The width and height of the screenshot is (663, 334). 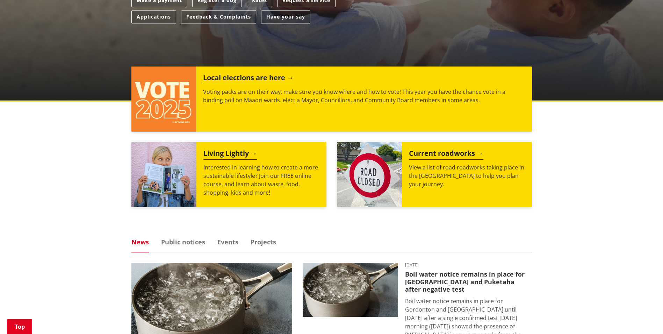 I want to click on a: Feedback & Complaints, so click(x=219, y=17).